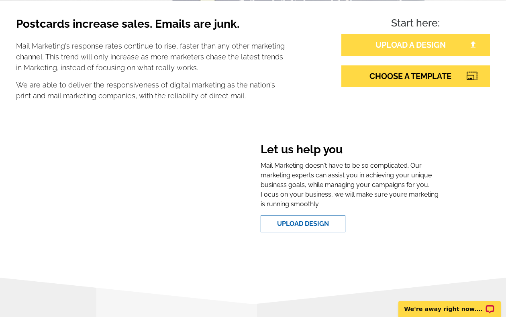 This screenshot has height=317, width=506. What do you see at coordinates (473, 45) in the screenshot?
I see `img: file-upload-white.png` at bounding box center [473, 45].